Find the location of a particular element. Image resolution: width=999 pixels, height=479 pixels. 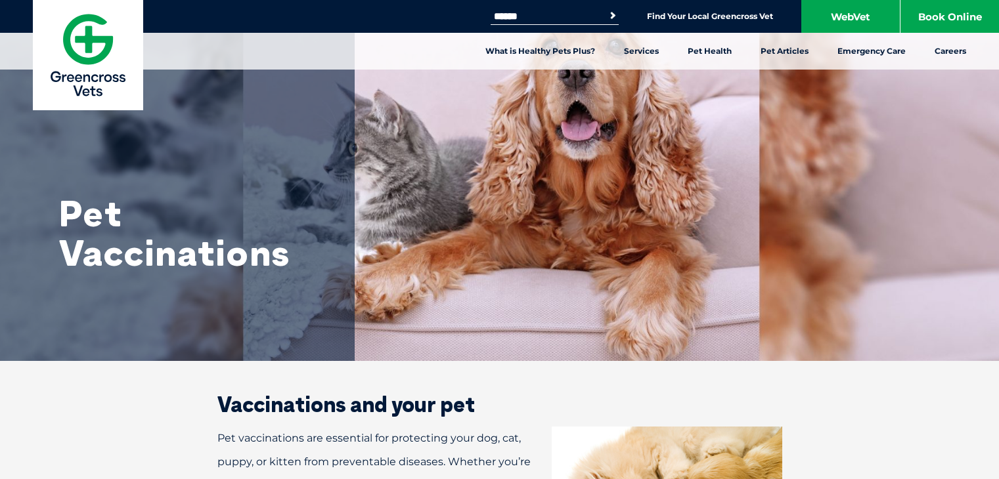

button: Search is located at coordinates (613, 16).